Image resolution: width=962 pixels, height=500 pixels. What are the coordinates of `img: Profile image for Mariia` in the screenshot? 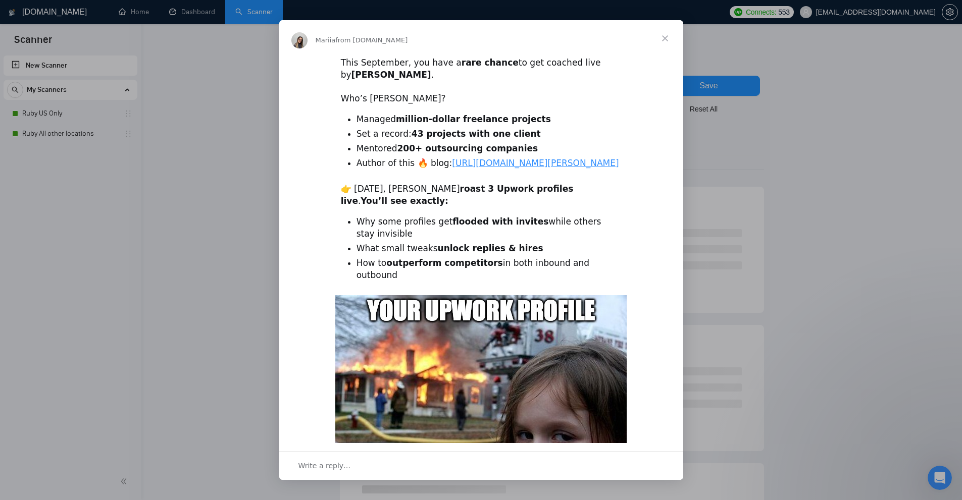 It's located at (299, 40).